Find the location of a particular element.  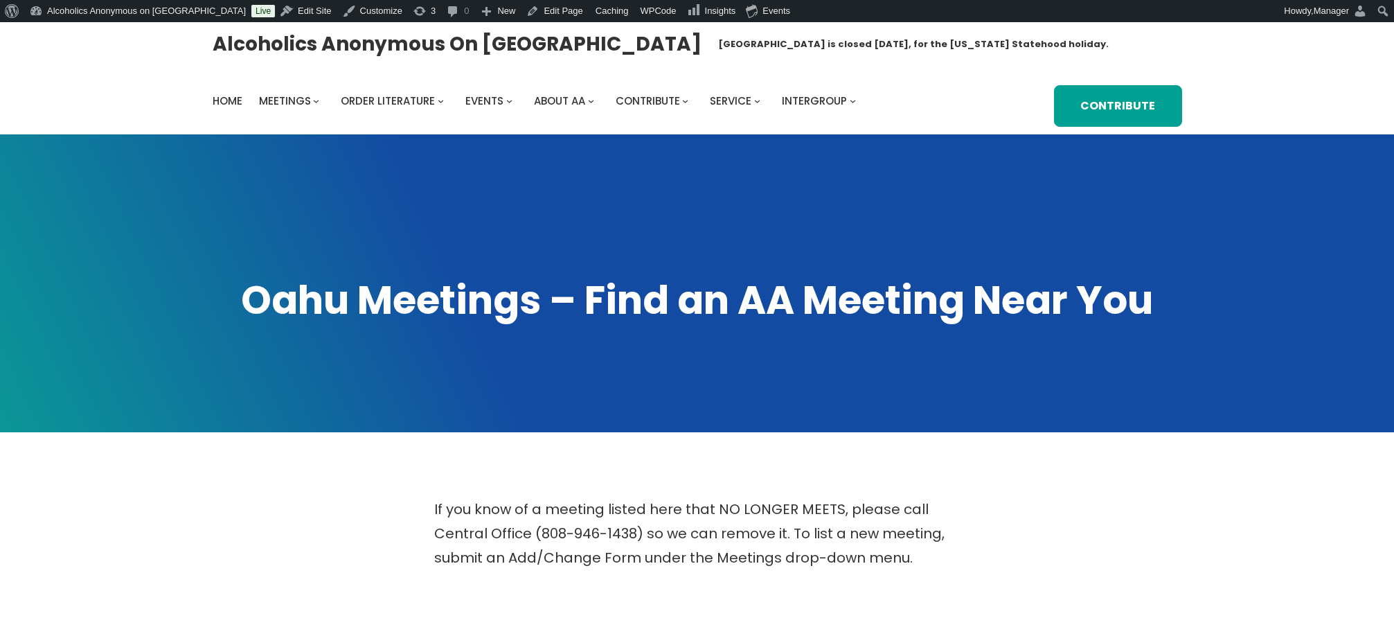

p: If you know of a meeting listed here that NO LONGER MEETS, please call Central Office (808-946-14... is located at coordinates (697, 533).